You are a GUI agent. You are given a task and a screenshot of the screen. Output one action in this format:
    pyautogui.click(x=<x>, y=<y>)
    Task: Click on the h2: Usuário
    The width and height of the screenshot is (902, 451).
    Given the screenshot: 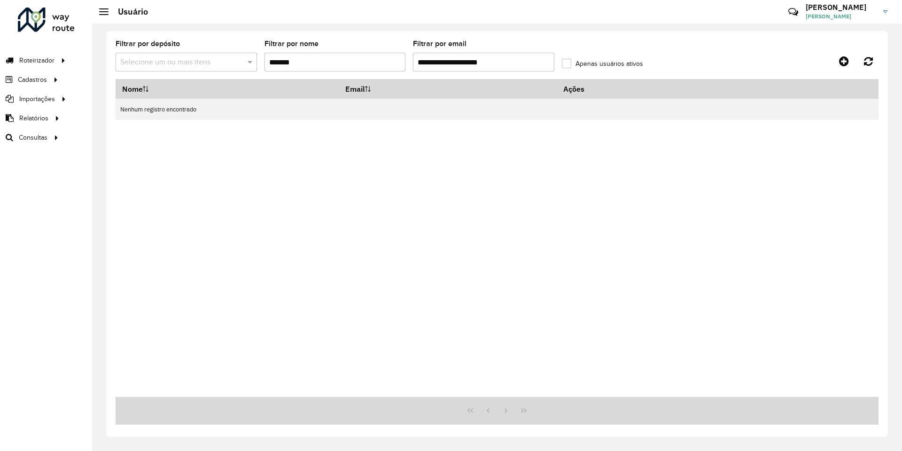 What is the action you would take?
    pyautogui.click(x=128, y=12)
    